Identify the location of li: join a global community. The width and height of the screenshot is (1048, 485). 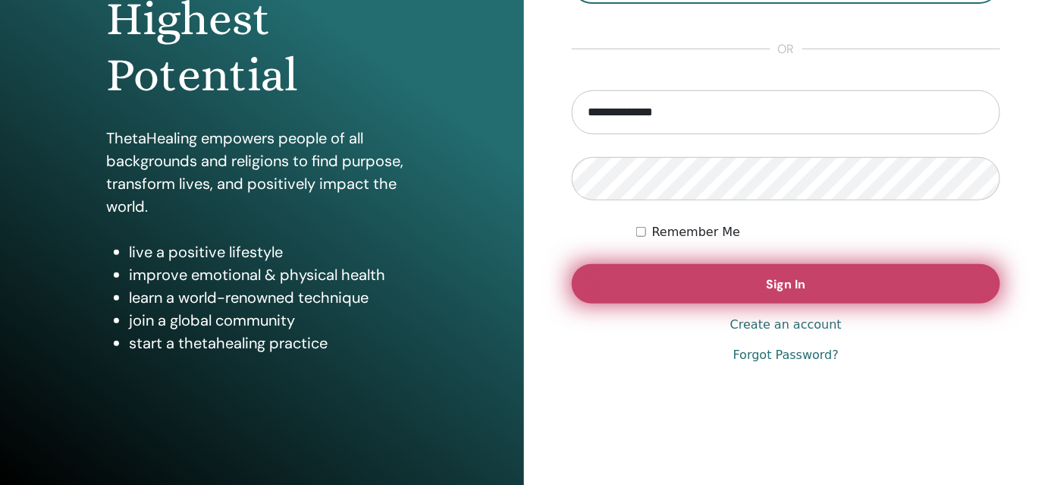
(273, 320).